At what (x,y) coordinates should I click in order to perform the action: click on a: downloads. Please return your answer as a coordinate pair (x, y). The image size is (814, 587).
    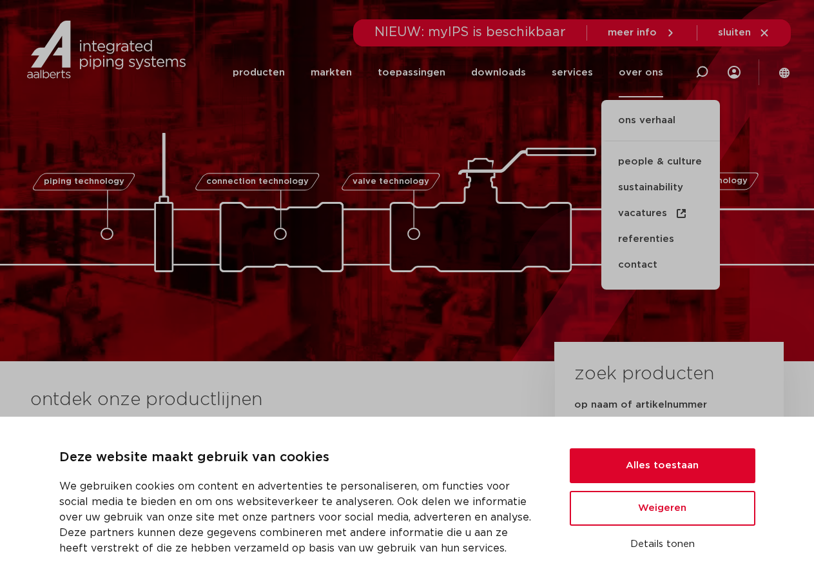
    Looking at the image, I should click on (498, 72).